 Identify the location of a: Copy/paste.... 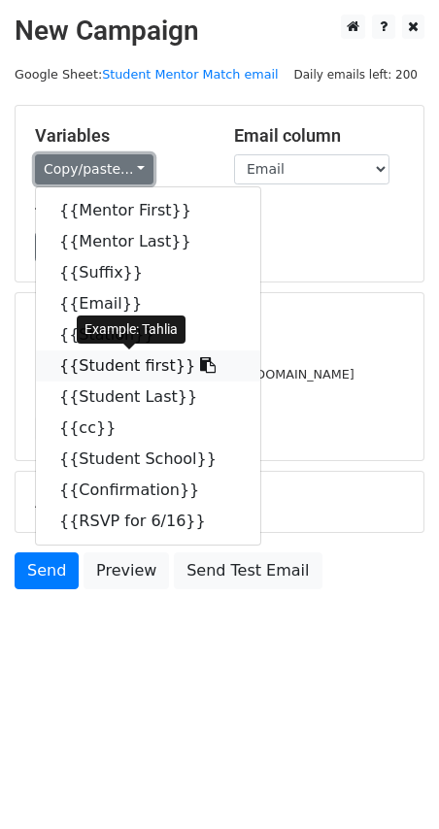
(94, 169).